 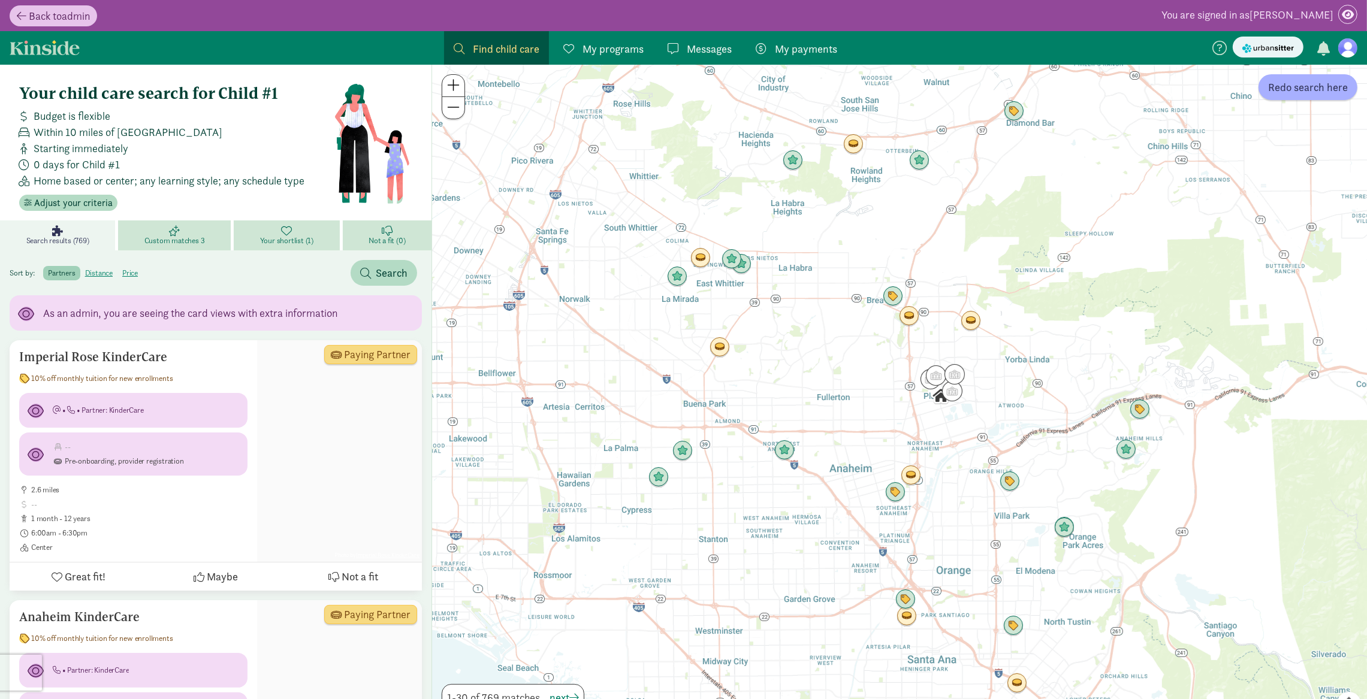 I want to click on button: Not a fit, so click(x=353, y=576).